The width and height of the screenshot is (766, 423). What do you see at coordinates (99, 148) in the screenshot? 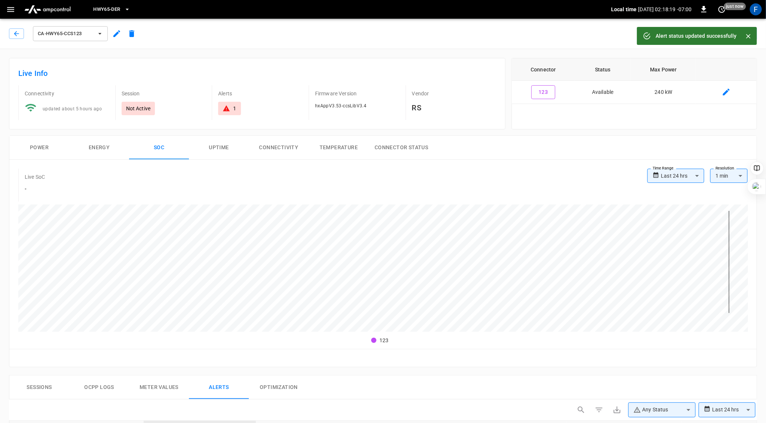
I see `button: Energy` at bounding box center [99, 148].